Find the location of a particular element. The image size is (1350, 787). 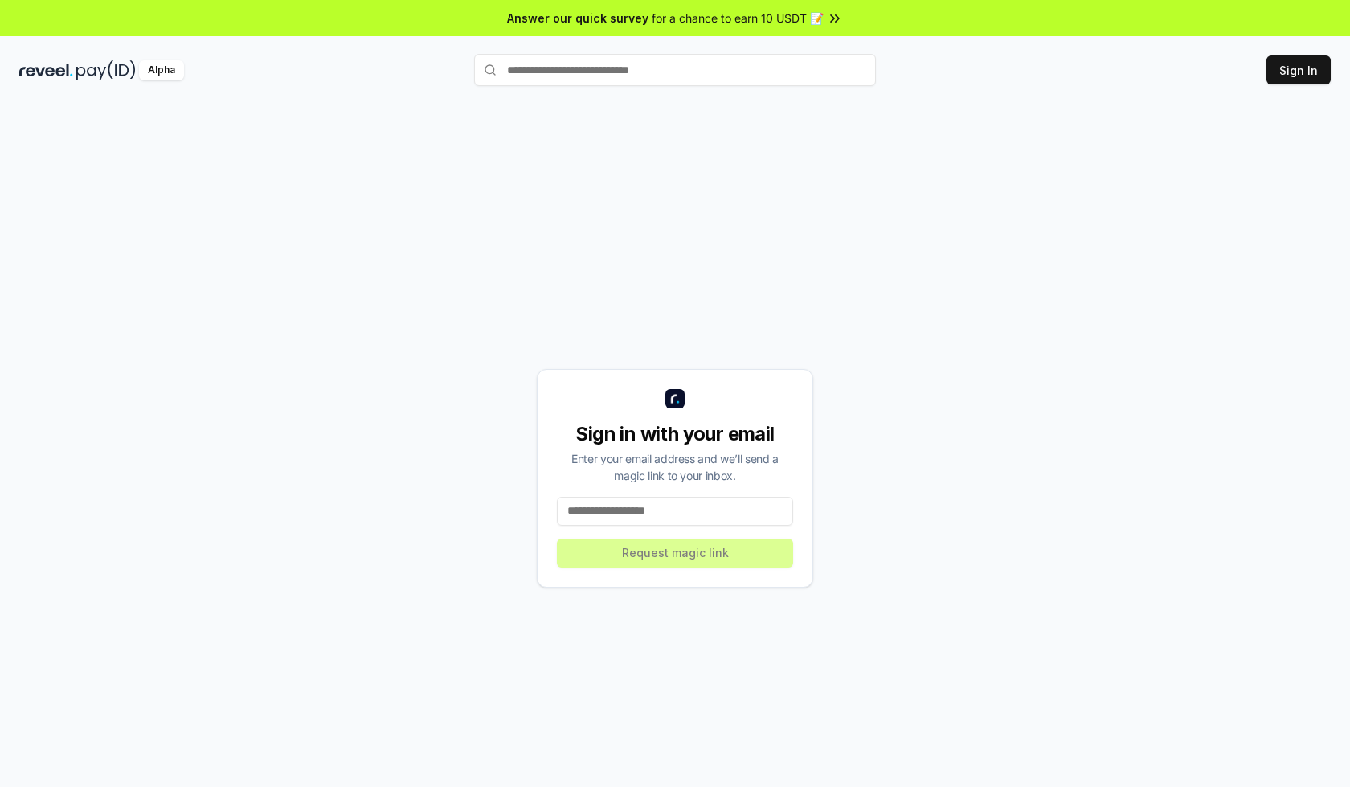

span: Answer our quick survey is located at coordinates (578, 18).